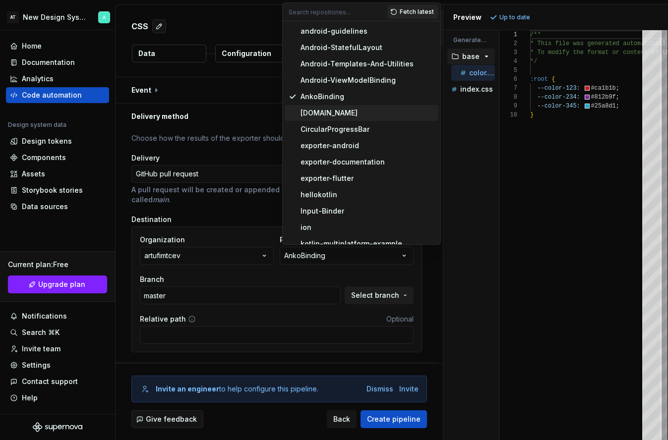 Image resolution: width=668 pixels, height=440 pixels. Describe the element at coordinates (237, 389) in the screenshot. I see `div: to help configure this pipeline.` at that location.